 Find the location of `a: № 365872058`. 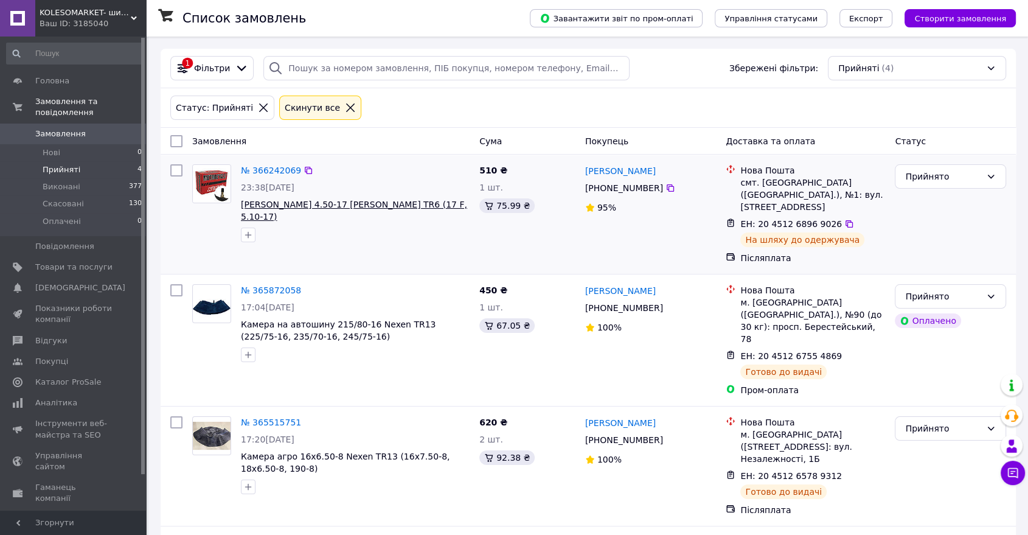

a: № 365872058 is located at coordinates (271, 290).